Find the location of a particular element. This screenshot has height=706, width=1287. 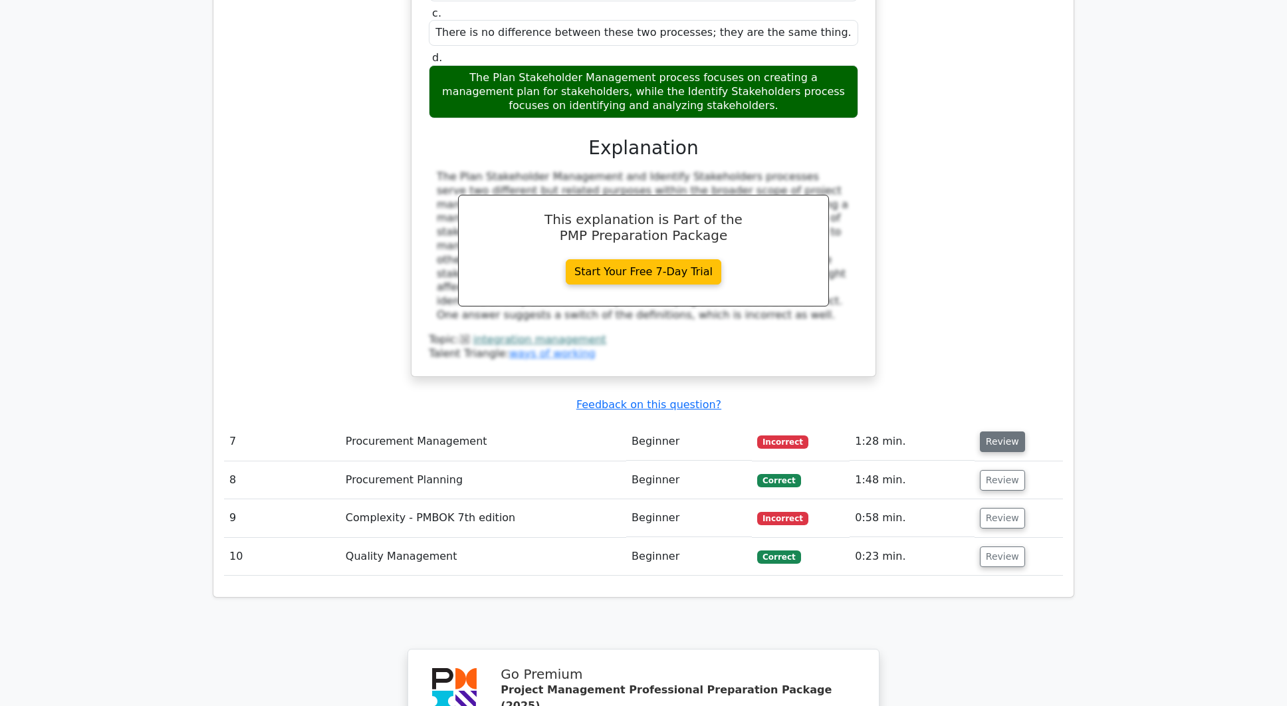

a: Feedback on this question? is located at coordinates (649, 404).